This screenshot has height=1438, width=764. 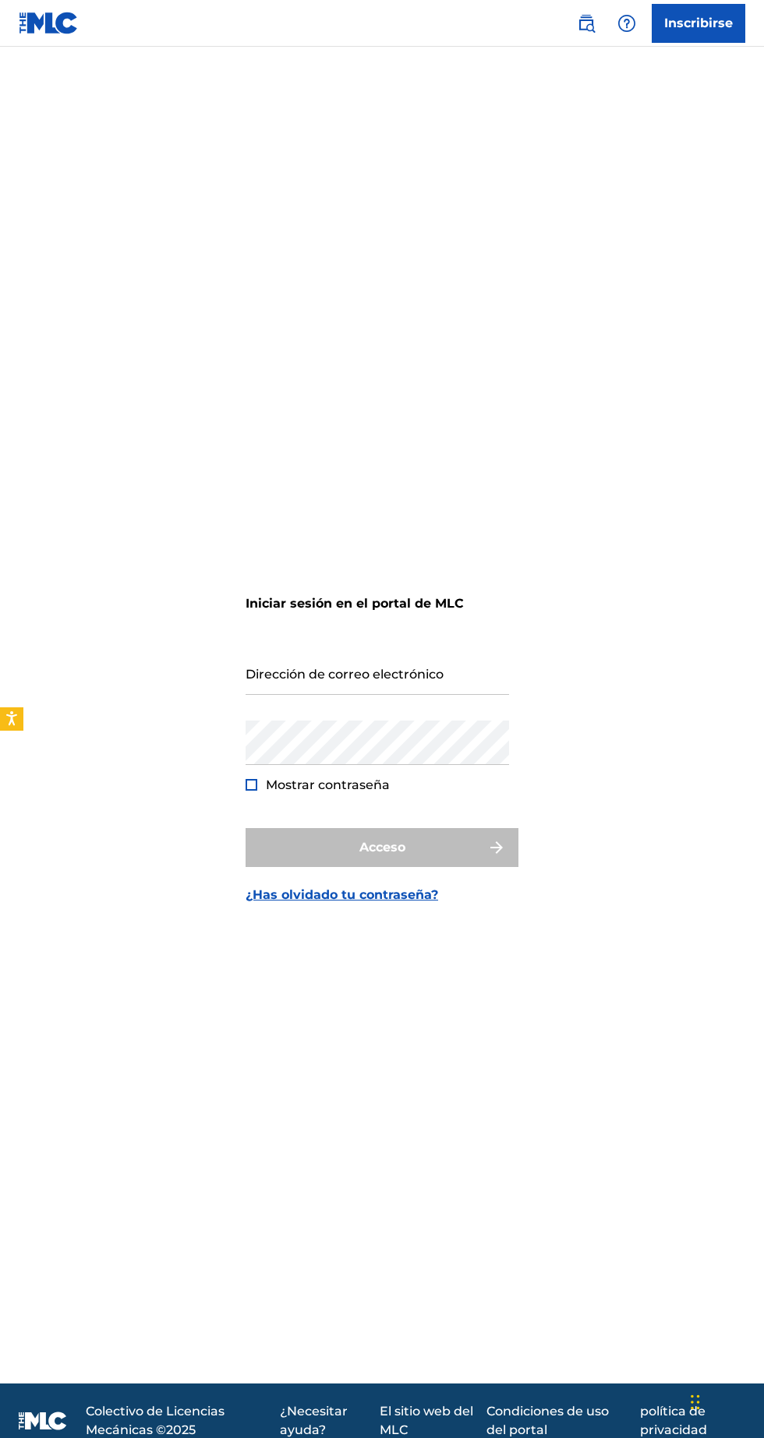 What do you see at coordinates (341, 895) in the screenshot?
I see `a: ¿Has olvidado tu contraseña?` at bounding box center [341, 895].